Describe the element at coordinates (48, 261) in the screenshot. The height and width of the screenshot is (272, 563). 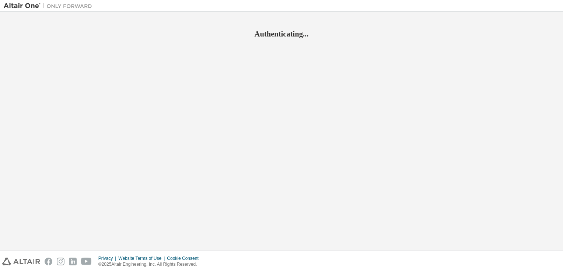
I see `img: facebook.svg` at that location.